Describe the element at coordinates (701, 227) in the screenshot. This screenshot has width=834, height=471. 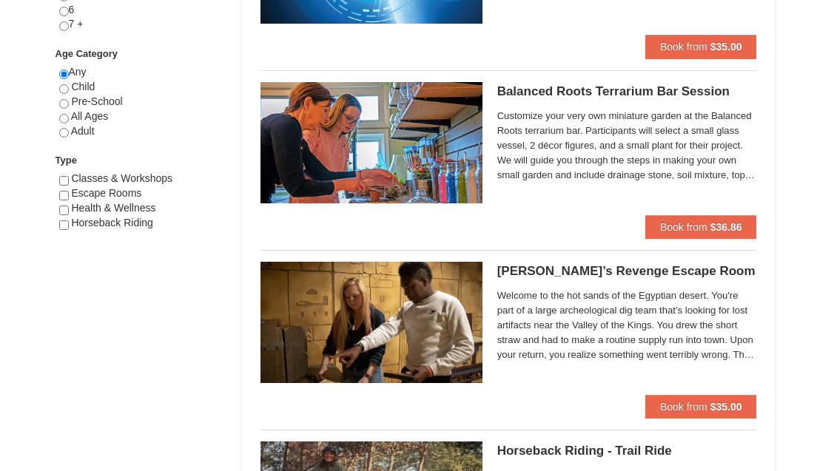
I see `button: Book from $36.86` at that location.